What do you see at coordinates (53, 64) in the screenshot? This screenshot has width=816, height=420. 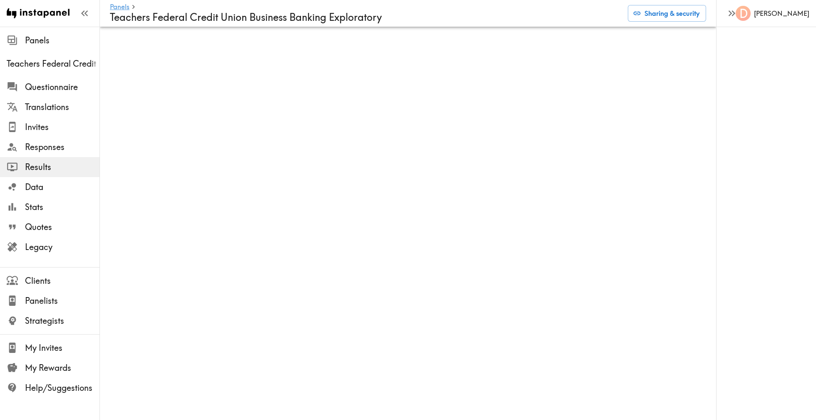 I see `span: Teachers Federal Credit Union Business Banking Exploratory` at bounding box center [53, 64].